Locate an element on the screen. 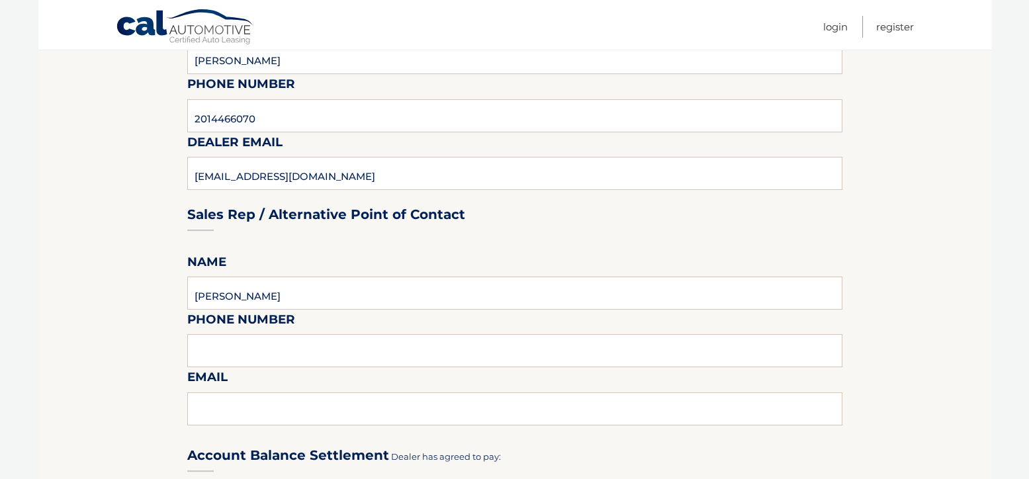  h3: Sales Rep / Alternative Point of Contact is located at coordinates (326, 214).